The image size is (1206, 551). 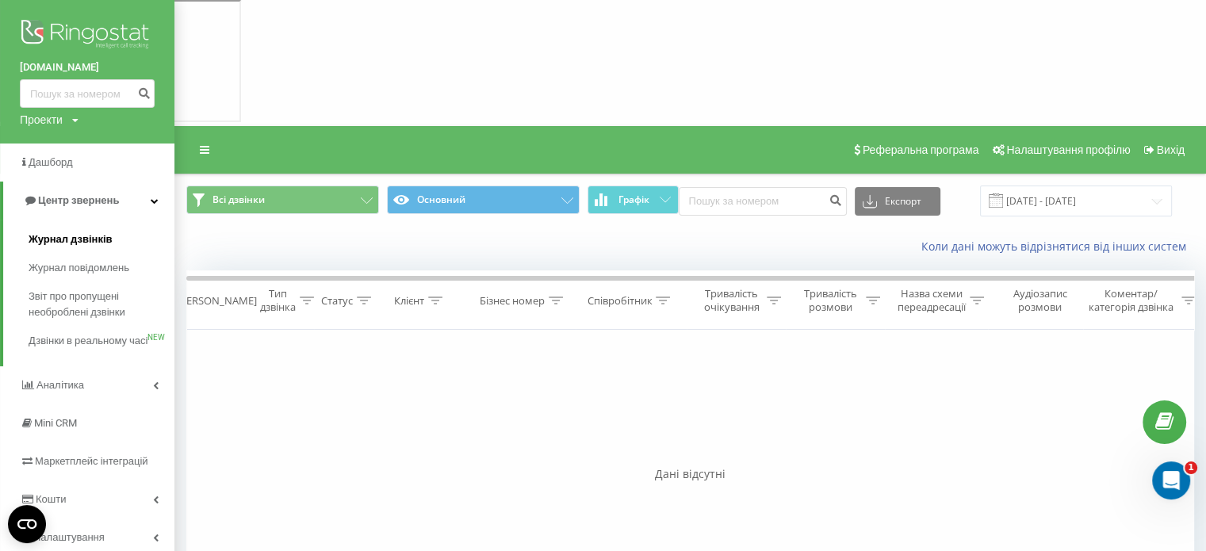 What do you see at coordinates (277, 300) in the screenshot?
I see `div: Тип дзвінка` at bounding box center [277, 300].